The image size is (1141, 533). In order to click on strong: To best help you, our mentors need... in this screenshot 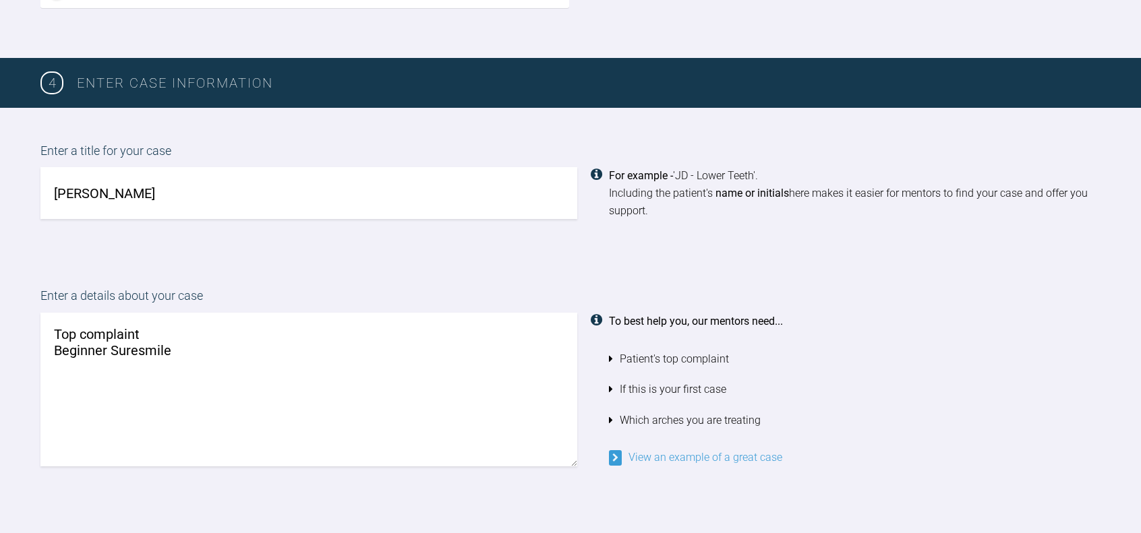, I will do `click(696, 321)`.